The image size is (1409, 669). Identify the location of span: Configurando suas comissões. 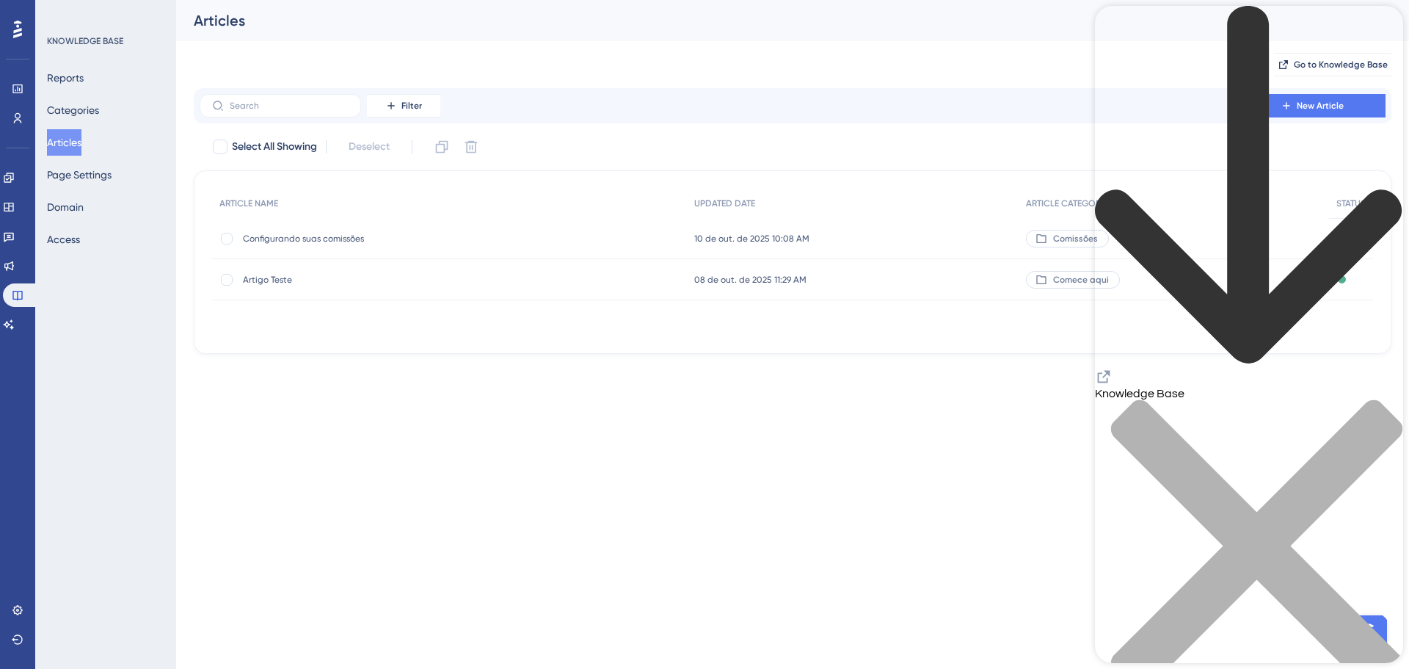
(360, 239).